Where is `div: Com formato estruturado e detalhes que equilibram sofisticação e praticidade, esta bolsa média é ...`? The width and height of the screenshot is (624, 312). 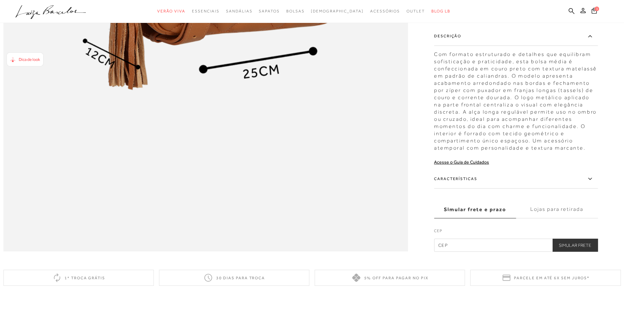 div: Com formato estruturado e detalhes que equilibram sofisticação e praticidade, esta bolsa média é ... is located at coordinates (516, 99).